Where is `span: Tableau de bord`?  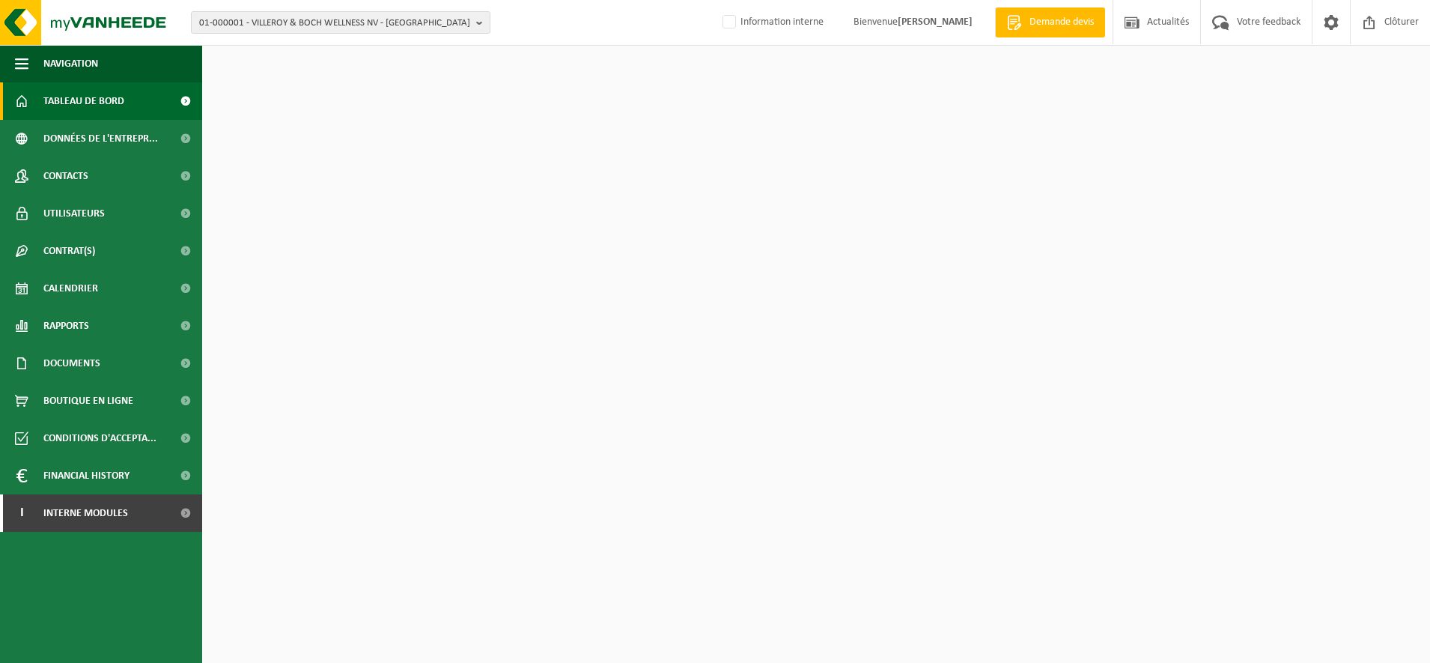
span: Tableau de bord is located at coordinates (84, 101).